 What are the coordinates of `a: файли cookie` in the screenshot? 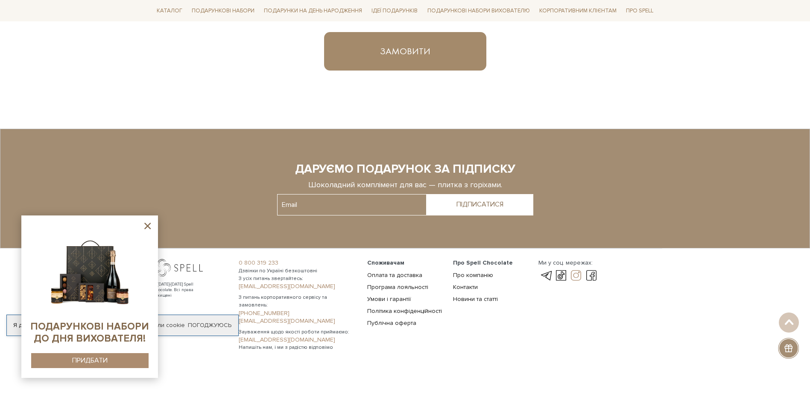 It's located at (165, 324).